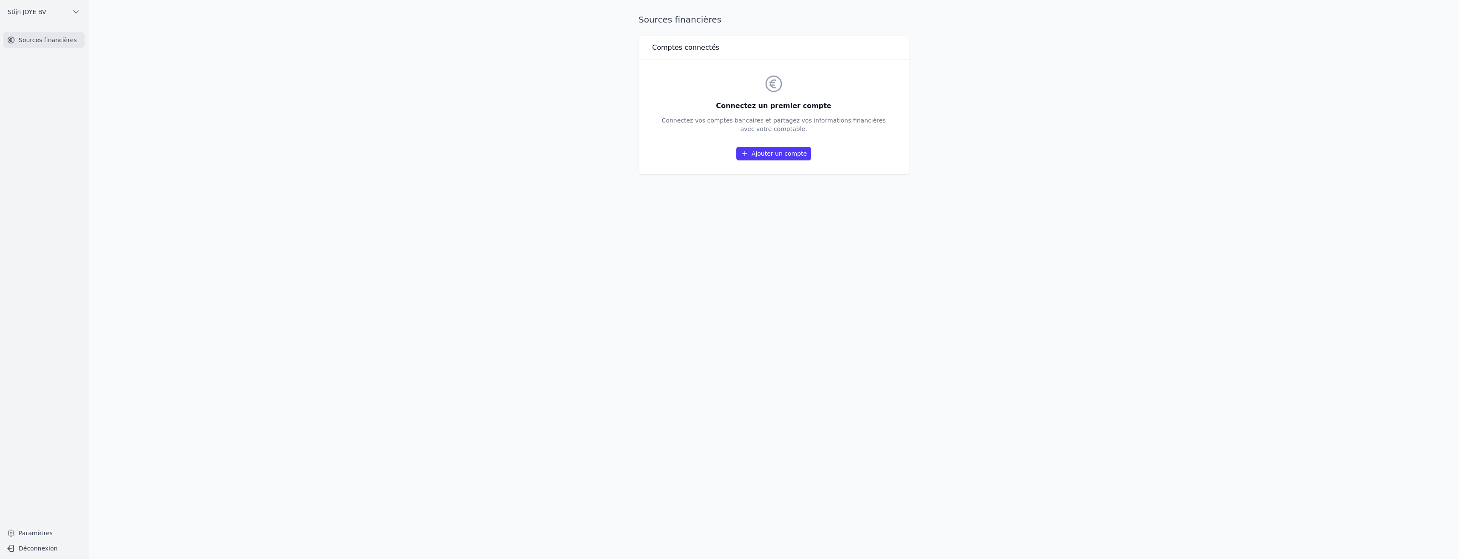  Describe the element at coordinates (686, 48) in the screenshot. I see `h3: Comptes connectés` at that location.